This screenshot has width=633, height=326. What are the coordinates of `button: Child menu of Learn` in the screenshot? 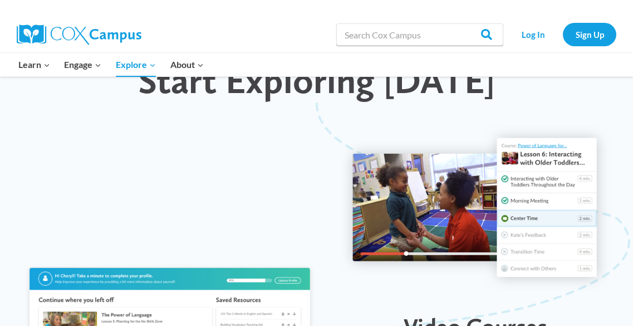 It's located at (34, 65).